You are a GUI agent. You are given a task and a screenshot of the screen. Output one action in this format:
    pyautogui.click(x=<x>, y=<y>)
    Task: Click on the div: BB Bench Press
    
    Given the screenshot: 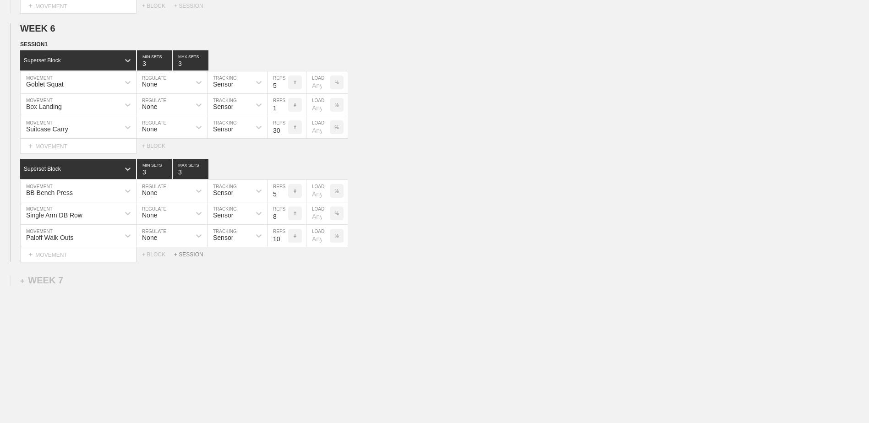 What is the action you would take?
    pyautogui.click(x=49, y=193)
    